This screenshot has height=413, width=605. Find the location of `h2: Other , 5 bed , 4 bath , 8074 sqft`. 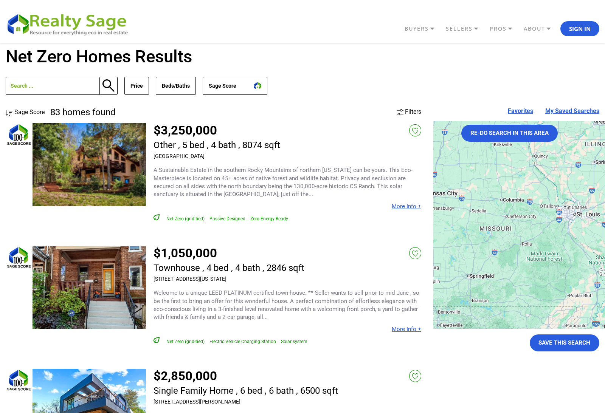

h2: Other , 5 bed , 4 bath , 8074 sqft is located at coordinates (217, 145).